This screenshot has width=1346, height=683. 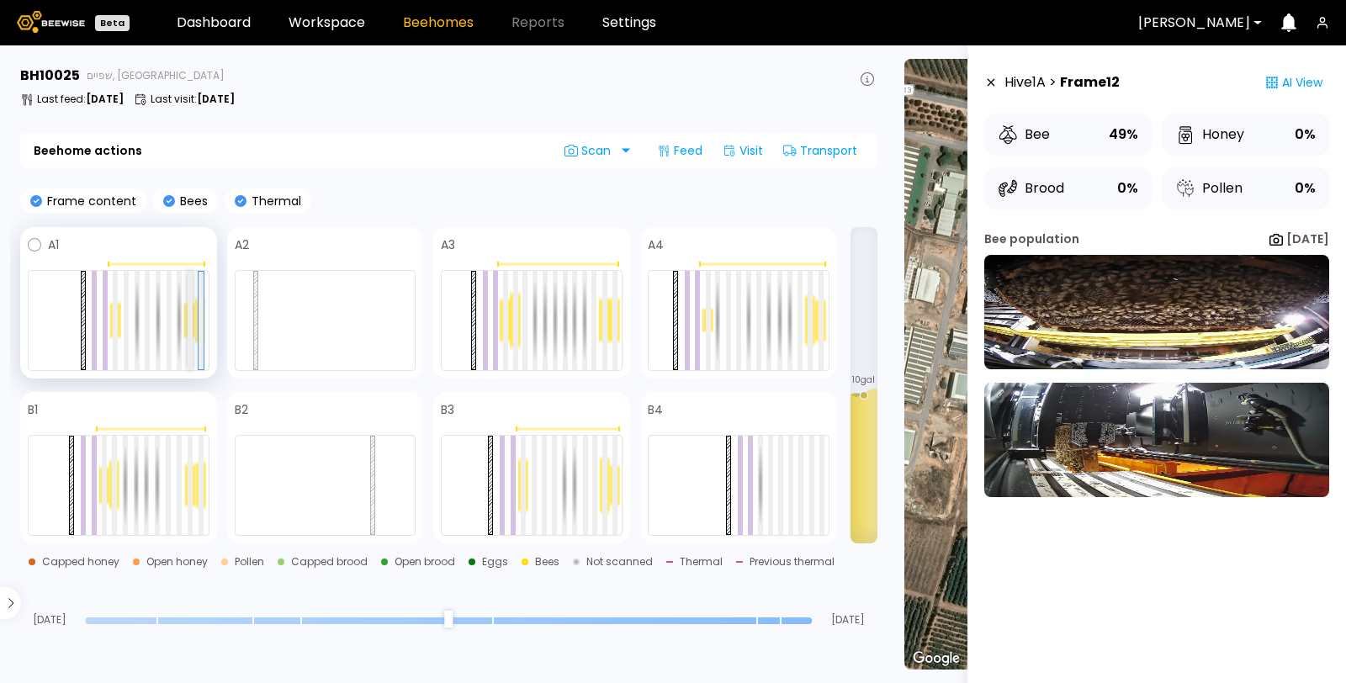 I want to click on img: Google, so click(x=936, y=659).